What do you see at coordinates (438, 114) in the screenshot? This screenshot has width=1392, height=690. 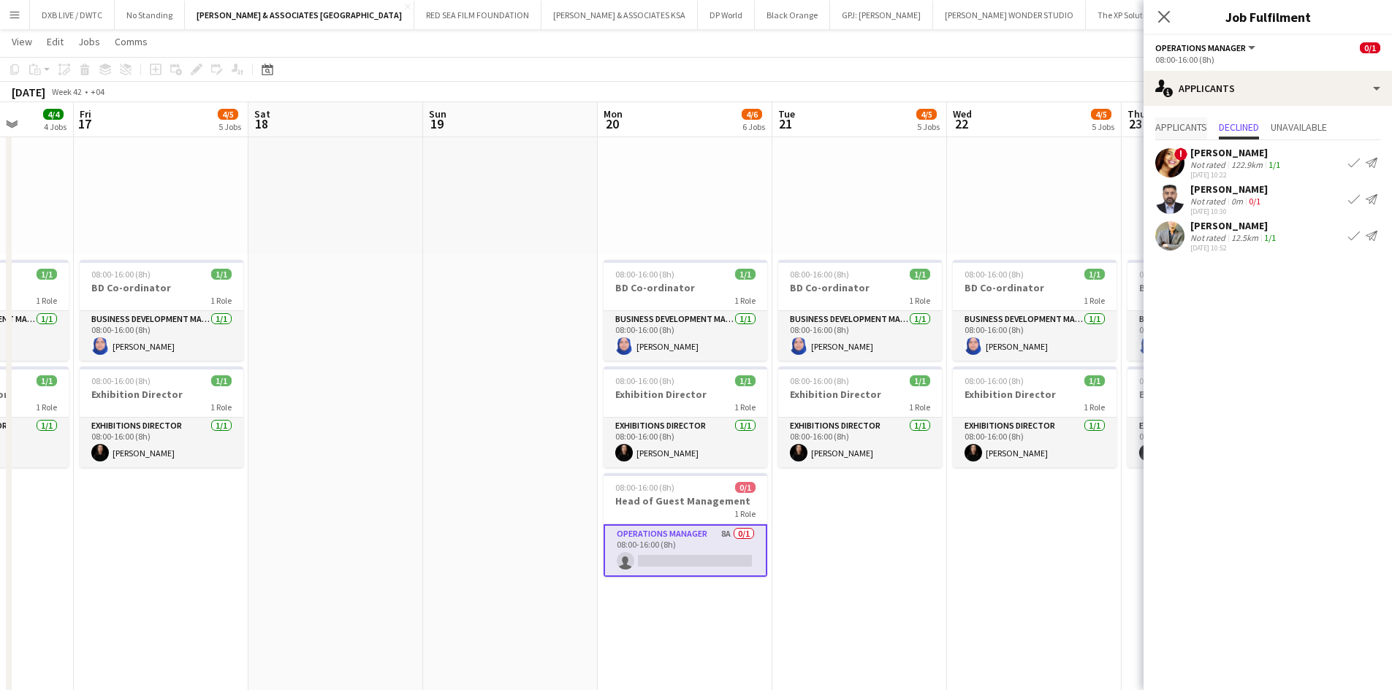 I see `span: Sun` at bounding box center [438, 114].